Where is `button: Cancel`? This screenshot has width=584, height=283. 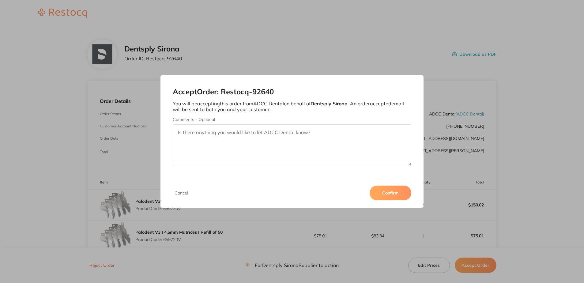
button: Cancel is located at coordinates (181, 193).